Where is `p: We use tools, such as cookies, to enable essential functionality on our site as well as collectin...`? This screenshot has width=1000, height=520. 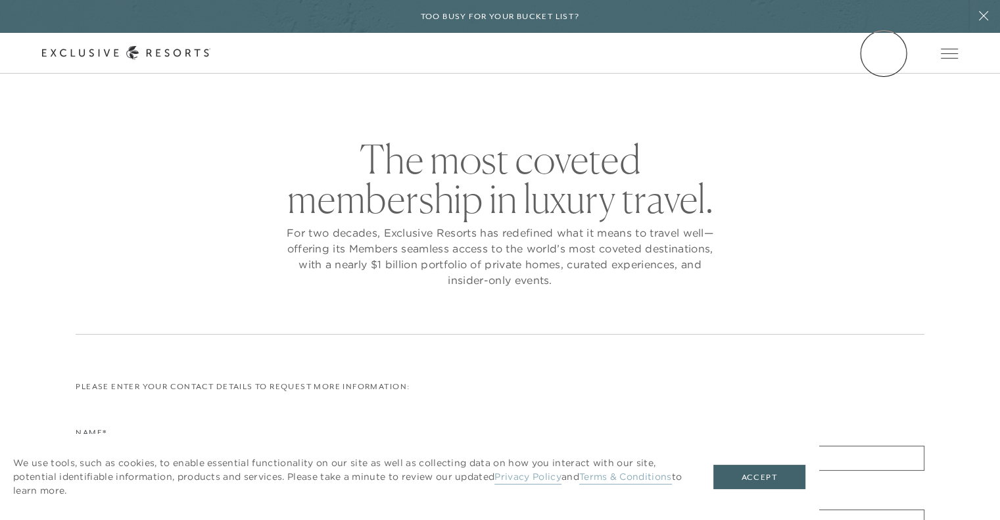
p: We use tools, such as cookies, to enable essential functionality on our site as well as collectin... is located at coordinates (350, 477).